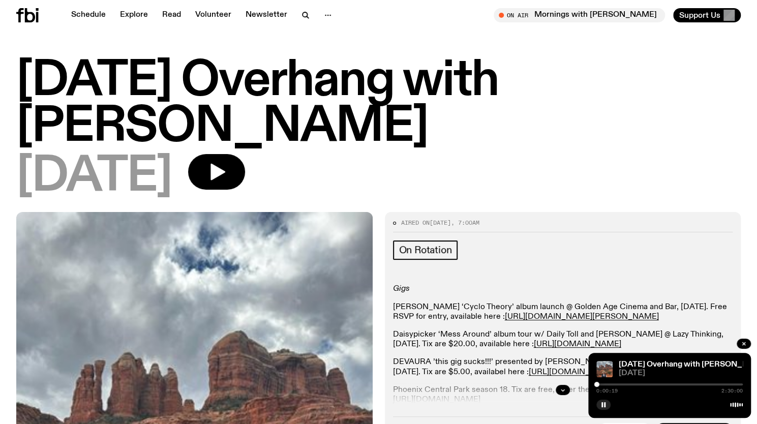 The image size is (757, 424). I want to click on a: On Rotation, so click(425, 250).